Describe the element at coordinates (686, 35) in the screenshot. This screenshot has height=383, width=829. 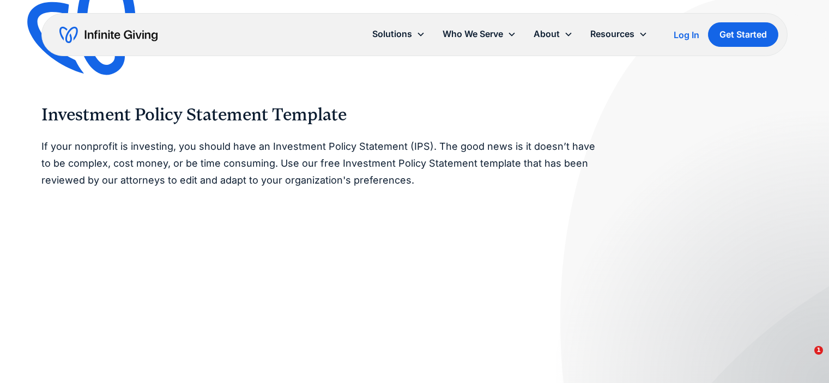
I see `a: Log In` at that location.